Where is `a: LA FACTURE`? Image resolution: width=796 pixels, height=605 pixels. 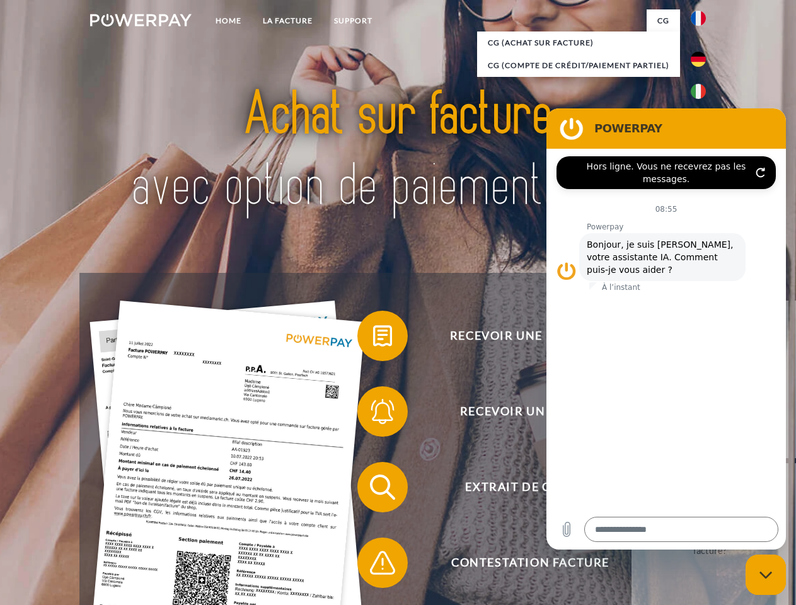
a: LA FACTURE is located at coordinates (287, 21).